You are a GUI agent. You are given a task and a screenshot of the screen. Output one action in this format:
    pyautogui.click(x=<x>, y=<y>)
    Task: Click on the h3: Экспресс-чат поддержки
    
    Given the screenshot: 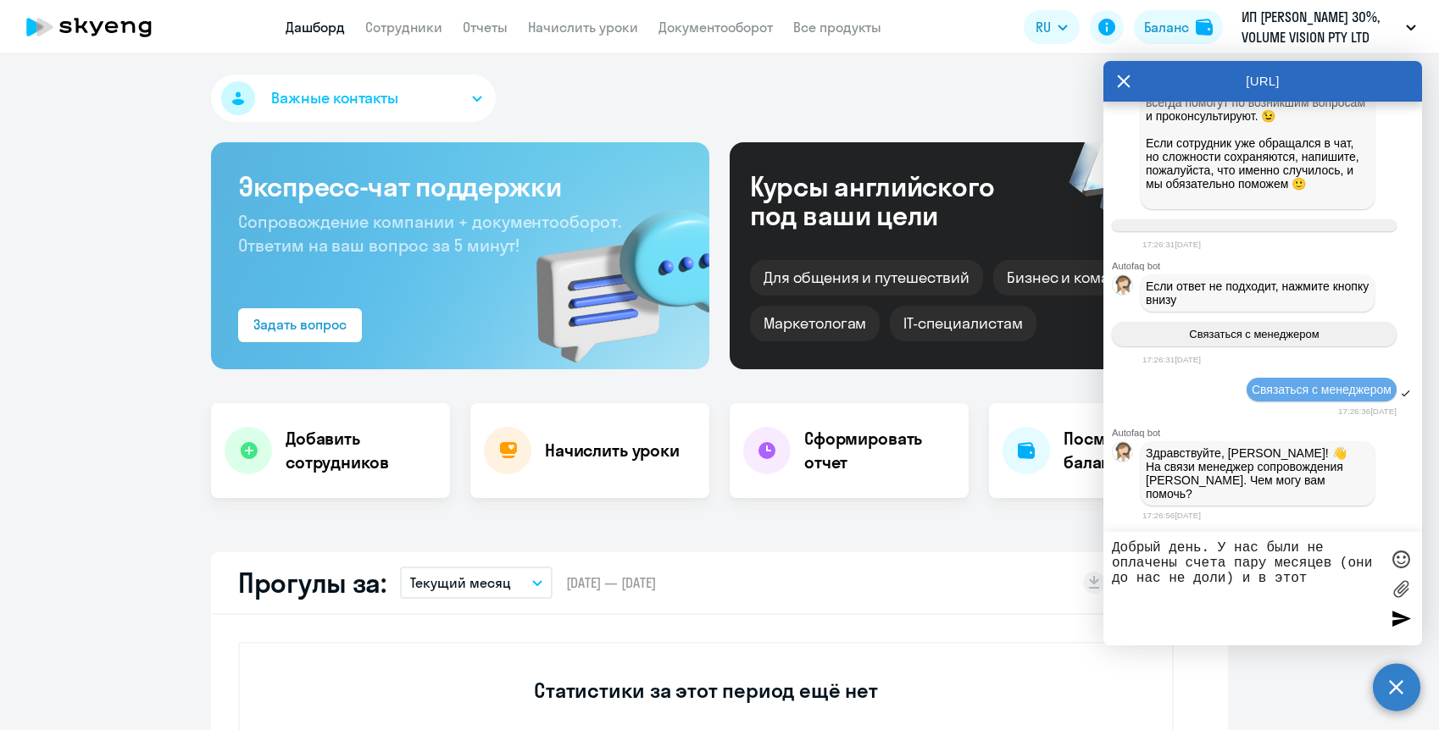 What is the action you would take?
    pyautogui.click(x=460, y=186)
    